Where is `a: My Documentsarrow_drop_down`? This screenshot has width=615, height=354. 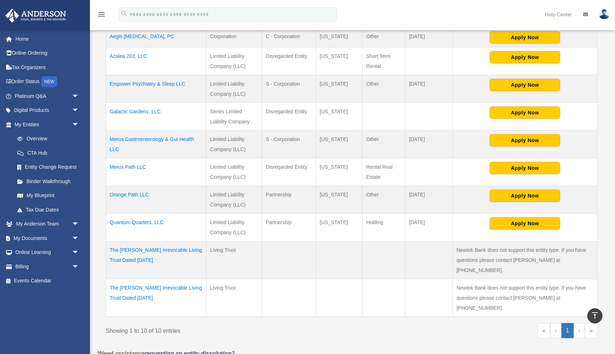 a: My Documentsarrow_drop_down is located at coordinates (47, 238).